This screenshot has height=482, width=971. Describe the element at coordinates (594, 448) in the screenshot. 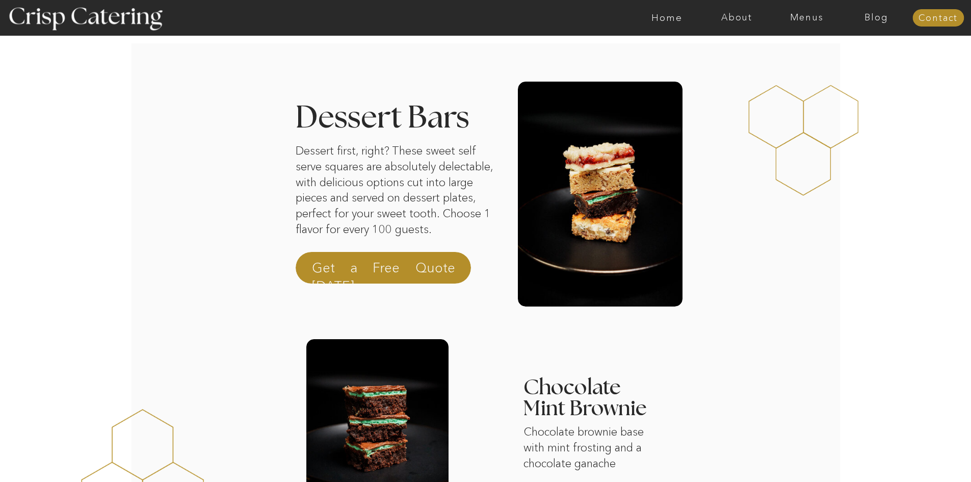

I see `p: Chocolate brownie base with mint frosting and a chocolate ganache` at that location.